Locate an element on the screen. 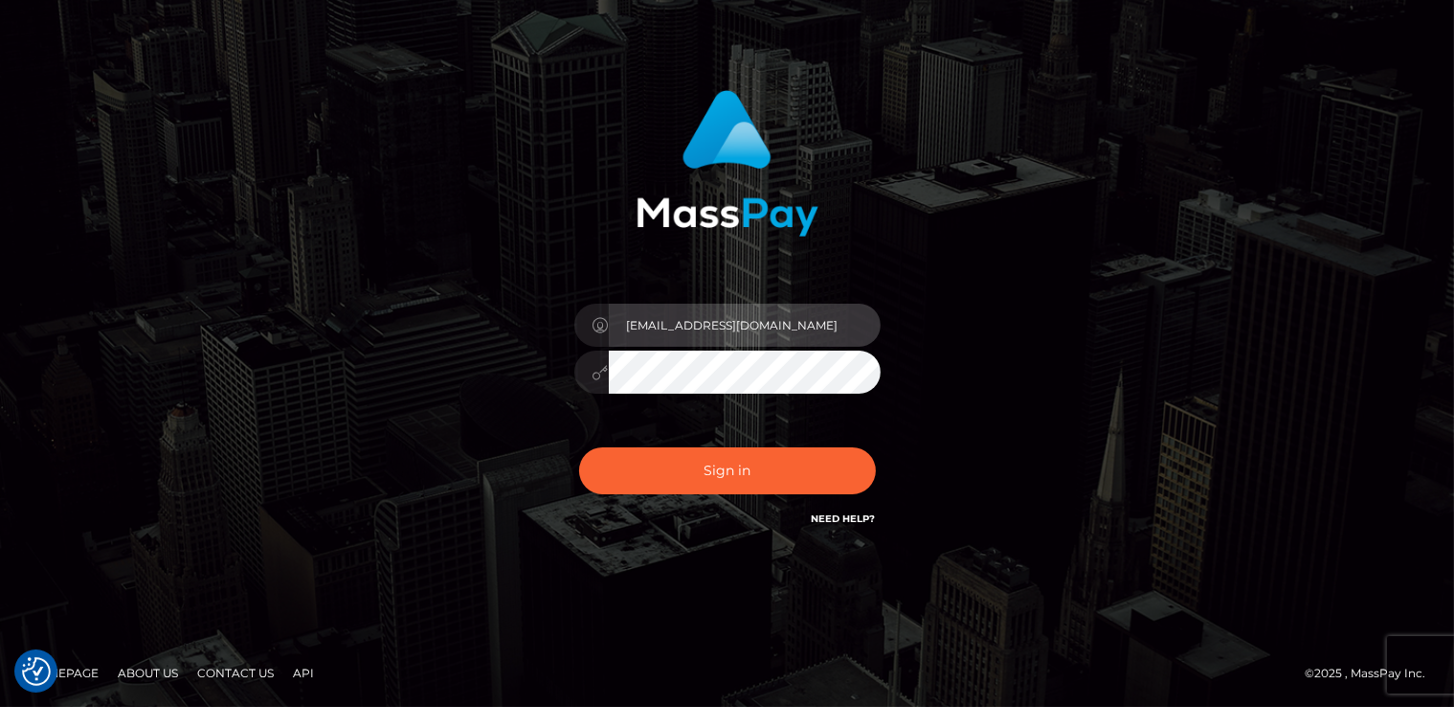 Image resolution: width=1454 pixels, height=707 pixels. a: Homepage is located at coordinates (63, 672).